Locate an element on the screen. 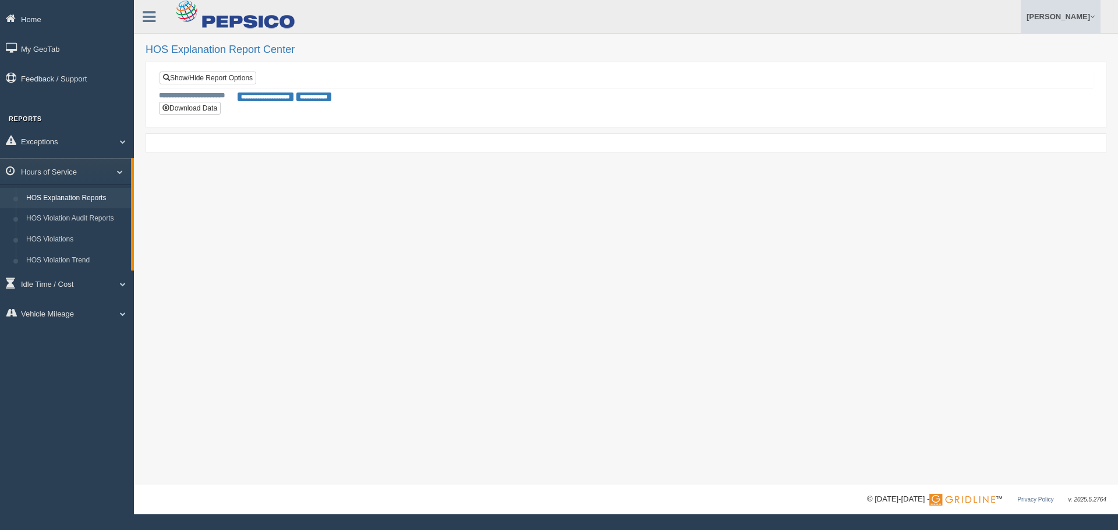  a: HOS Explanation Reports is located at coordinates (76, 199).